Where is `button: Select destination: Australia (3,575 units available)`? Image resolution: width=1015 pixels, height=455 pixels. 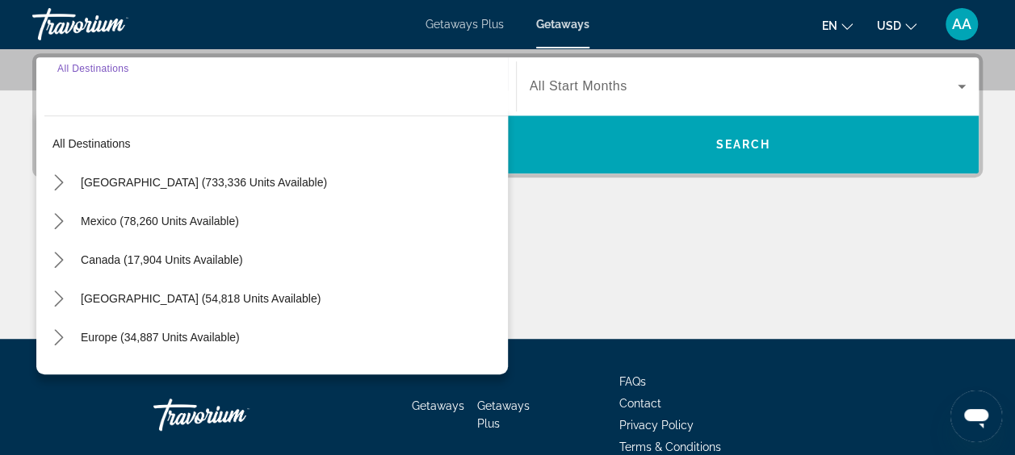 button: Select destination: Australia (3,575 units available) is located at coordinates (290, 376).